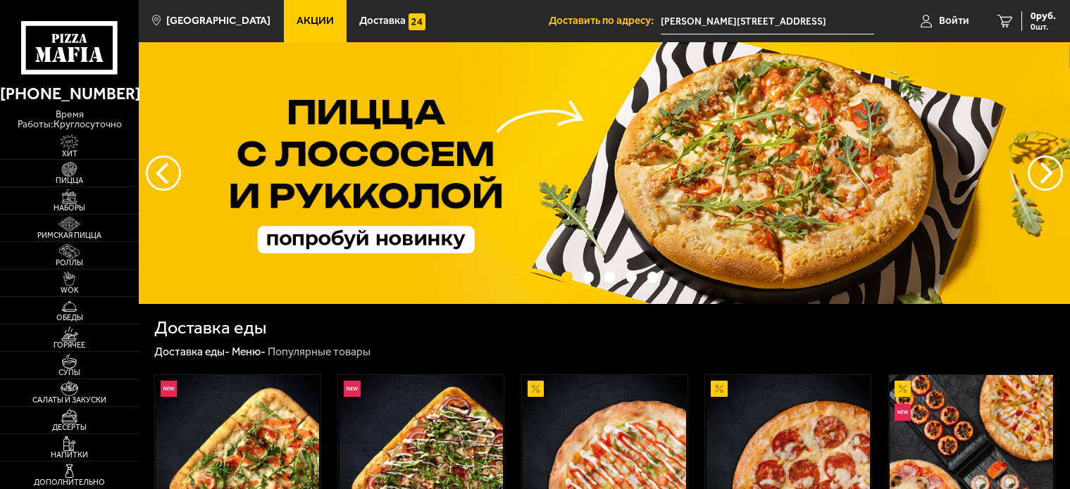 The height and width of the screenshot is (489, 1070). What do you see at coordinates (319, 352) in the screenshot?
I see `div: Популярные товары` at bounding box center [319, 352].